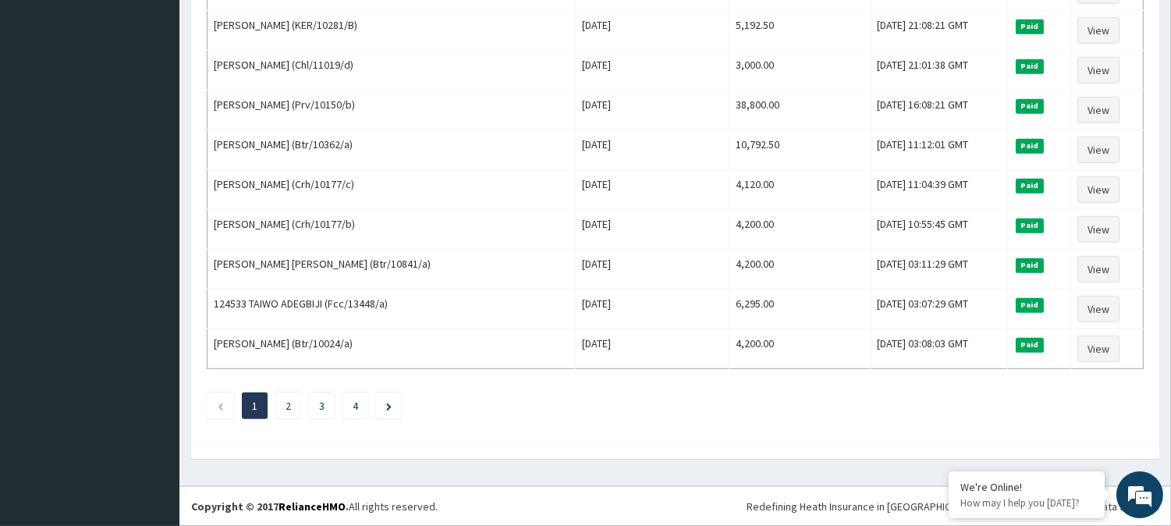 Image resolution: width=1171 pixels, height=526 pixels. What do you see at coordinates (355, 406) in the screenshot?
I see `a: Page 4` at bounding box center [355, 406].